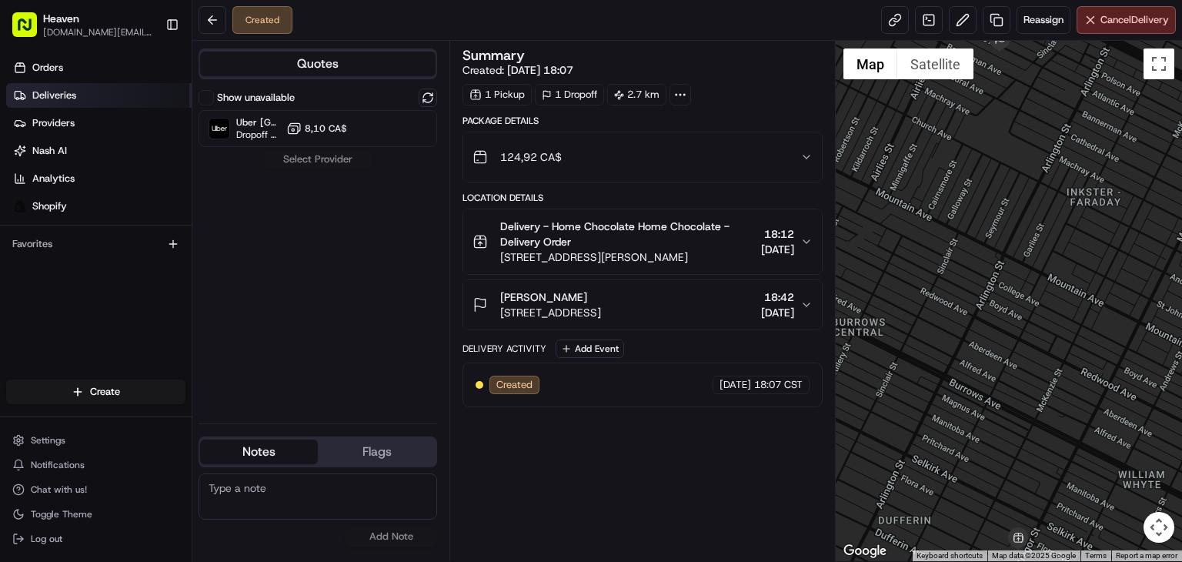 Image resolution: width=1182 pixels, height=562 pixels. I want to click on button: Chat with us!, so click(95, 489).